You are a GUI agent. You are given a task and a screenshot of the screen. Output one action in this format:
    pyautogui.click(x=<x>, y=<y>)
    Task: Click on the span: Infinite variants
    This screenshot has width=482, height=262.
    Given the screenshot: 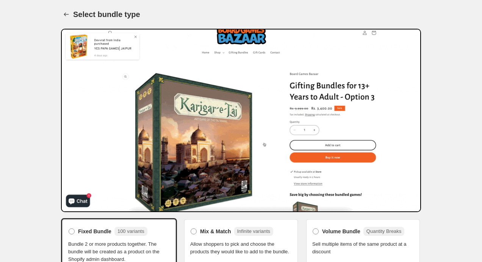 What is the action you would take?
    pyautogui.click(x=253, y=231)
    